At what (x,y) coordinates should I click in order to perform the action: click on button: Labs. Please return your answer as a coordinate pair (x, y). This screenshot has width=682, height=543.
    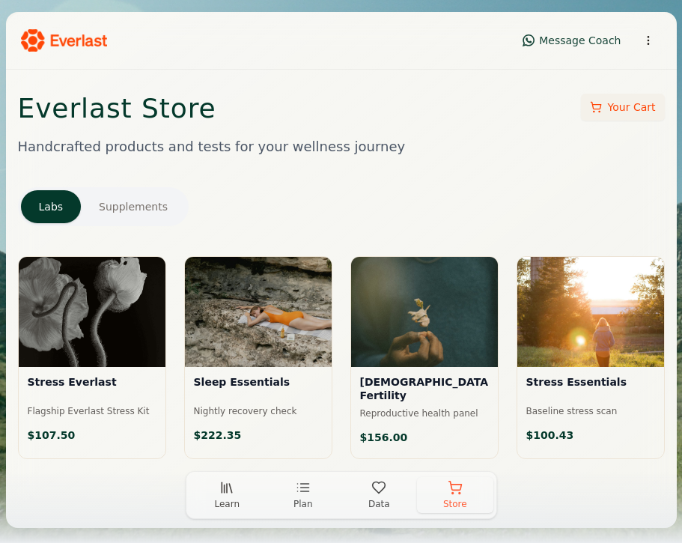
    Looking at the image, I should click on (51, 207).